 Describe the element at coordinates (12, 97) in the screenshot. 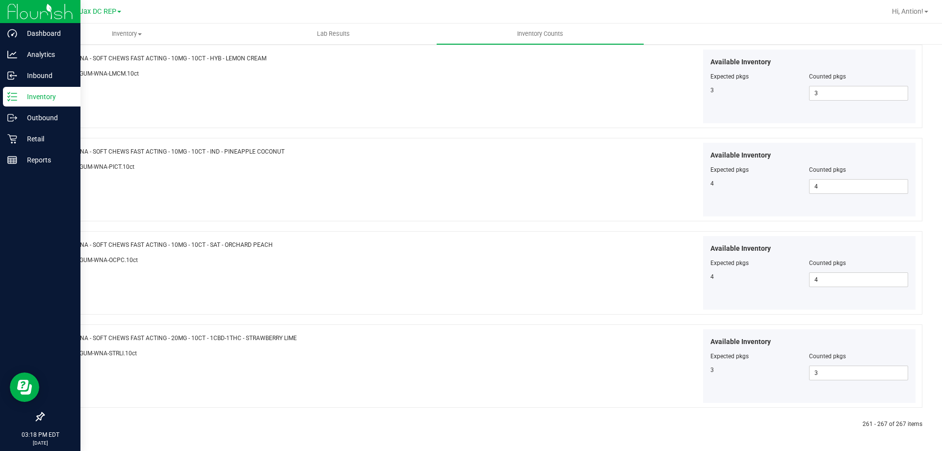

I see `inline-svg: Inventory` at that location.